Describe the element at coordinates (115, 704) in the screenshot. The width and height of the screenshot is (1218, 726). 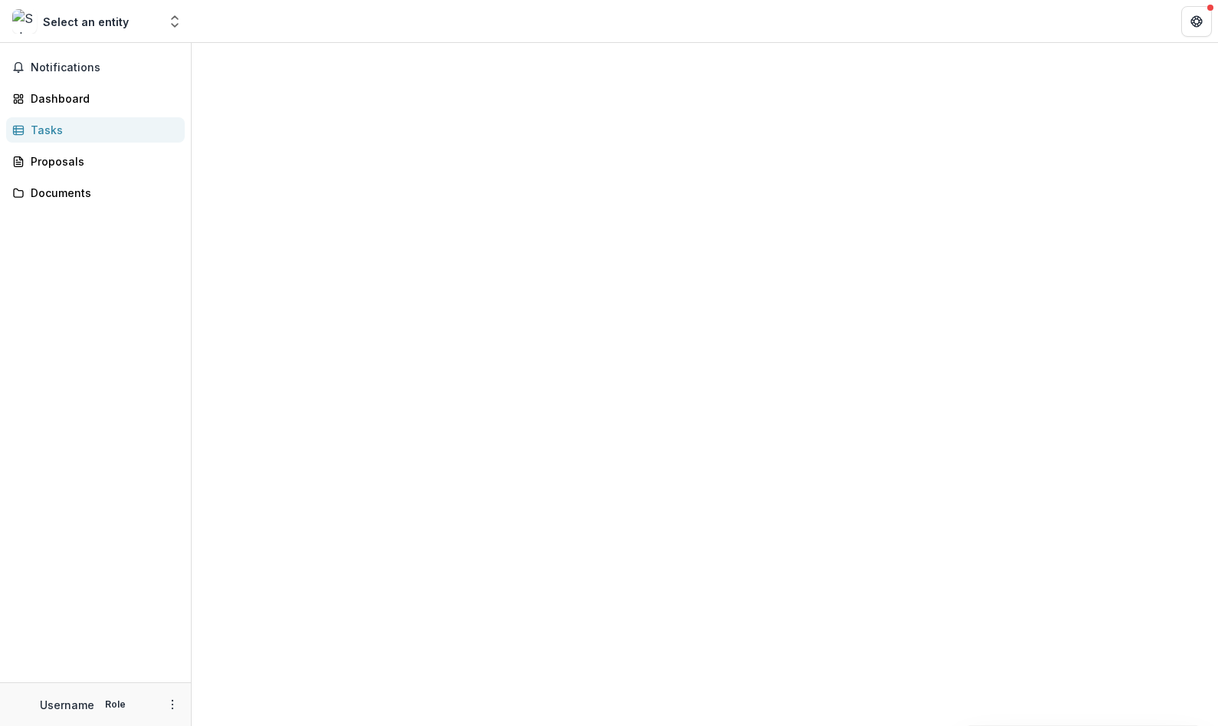
I see `p: Role` at that location.